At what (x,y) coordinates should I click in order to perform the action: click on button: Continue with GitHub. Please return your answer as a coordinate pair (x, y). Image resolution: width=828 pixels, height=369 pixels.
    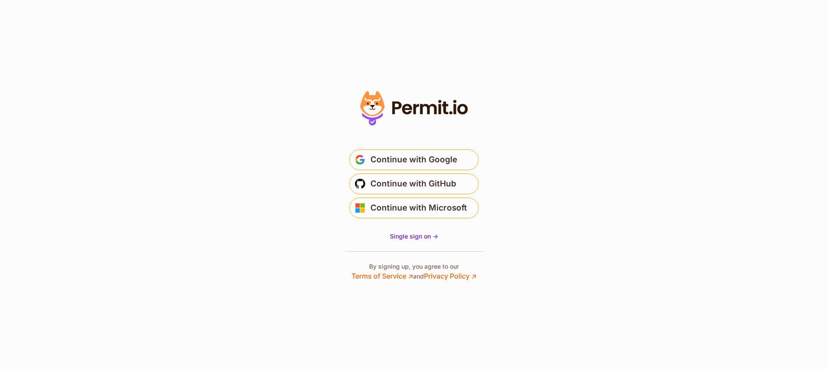
    Looking at the image, I should click on (414, 184).